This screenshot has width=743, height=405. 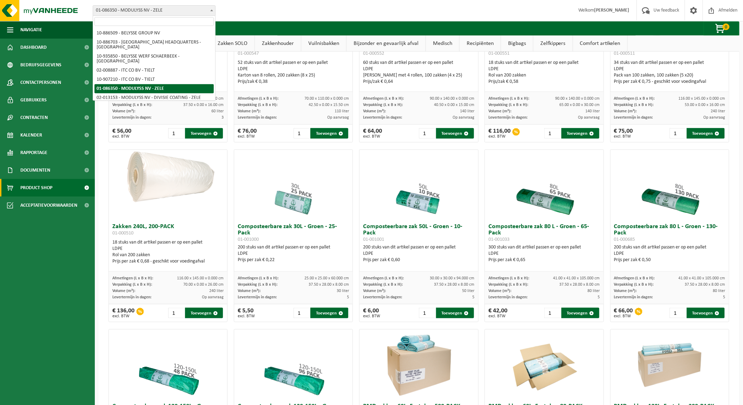 What do you see at coordinates (544, 254) in the screenshot?
I see `div: 300 stuks van dit artikel passen er op een pallet` at bounding box center [544, 254].